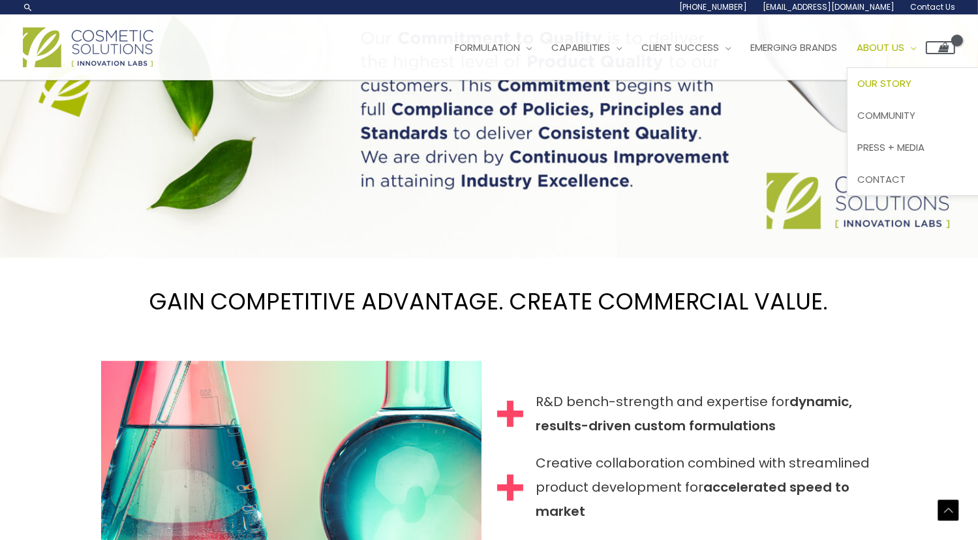 The height and width of the screenshot is (540, 978). Describe the element at coordinates (686, 48) in the screenshot. I see `a: Client Success` at that location.